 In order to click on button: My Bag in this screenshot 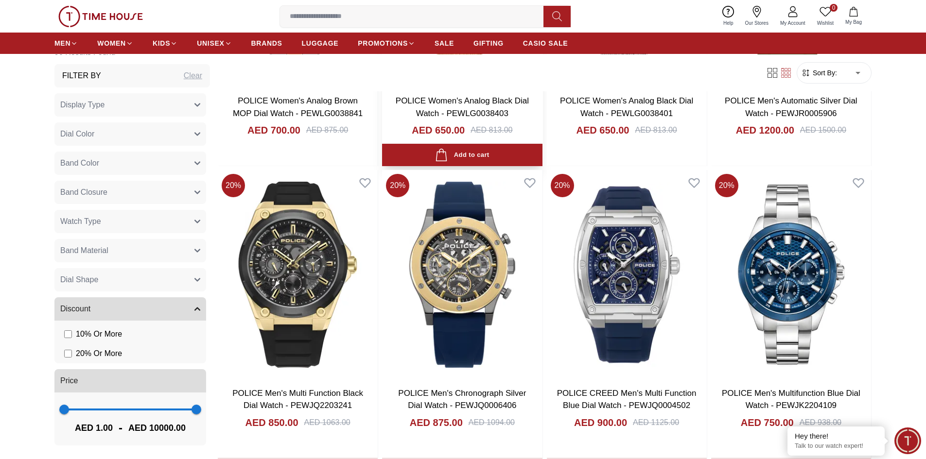, I will do `click(854, 16)`.